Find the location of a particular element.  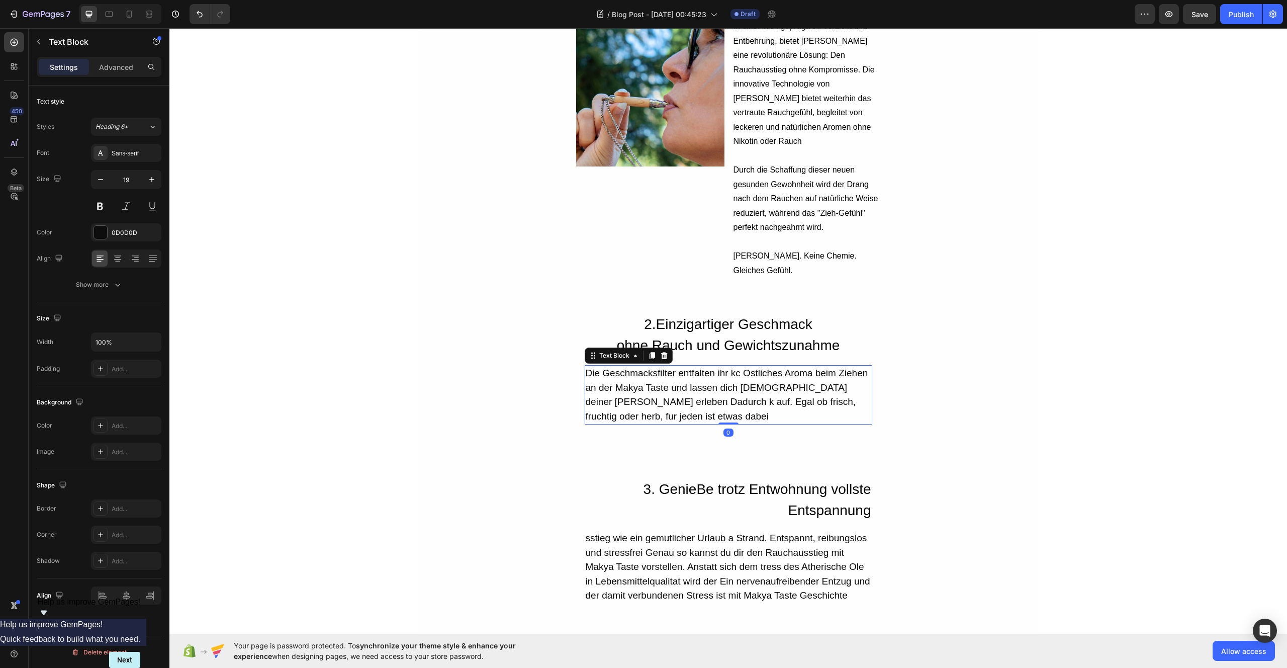

span: Draft is located at coordinates (748, 14).